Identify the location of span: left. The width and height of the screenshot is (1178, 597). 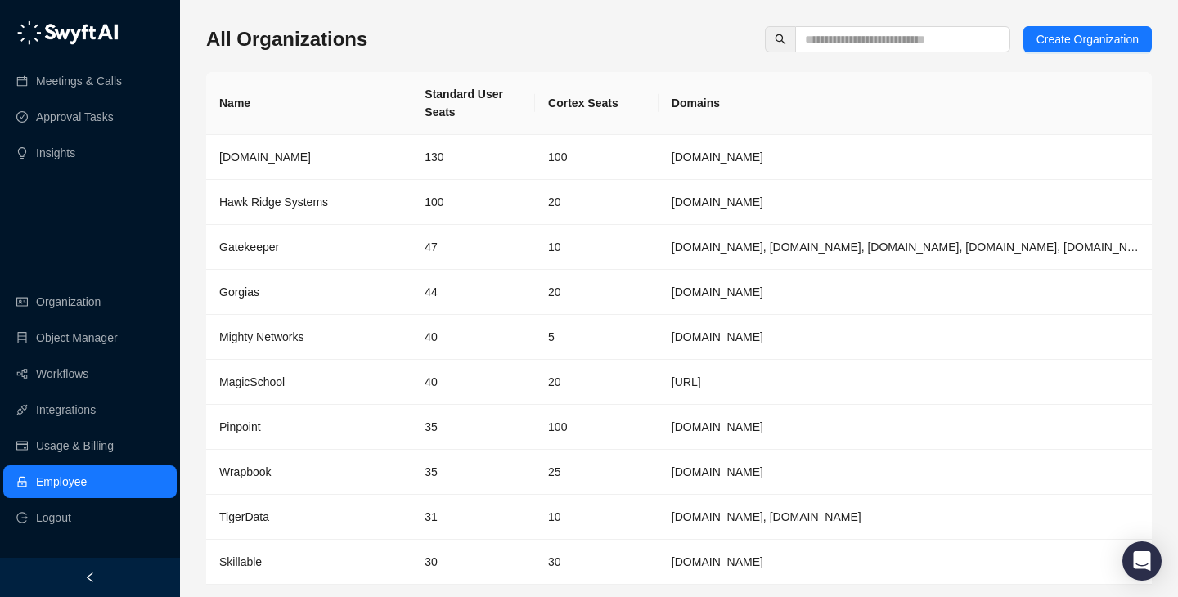
(90, 578).